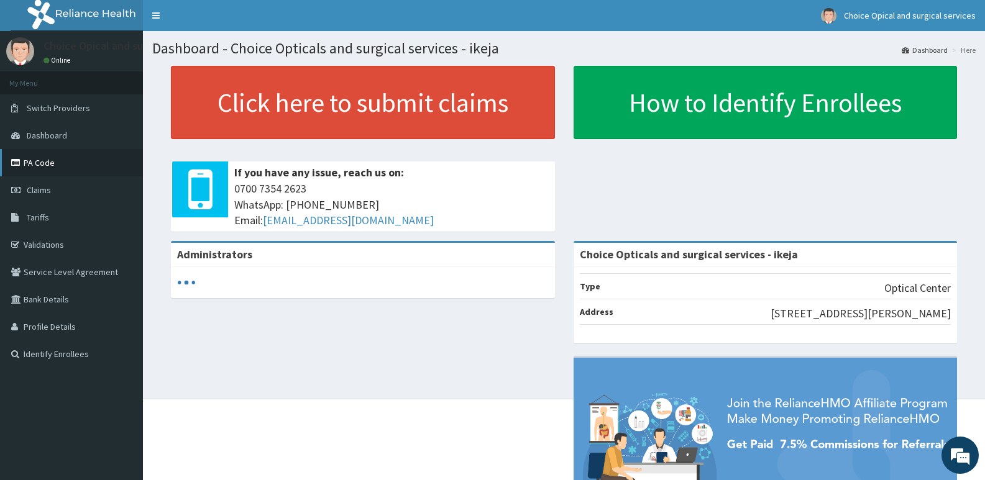 The height and width of the screenshot is (480, 985). What do you see at coordinates (58, 60) in the screenshot?
I see `a: Online` at bounding box center [58, 60].